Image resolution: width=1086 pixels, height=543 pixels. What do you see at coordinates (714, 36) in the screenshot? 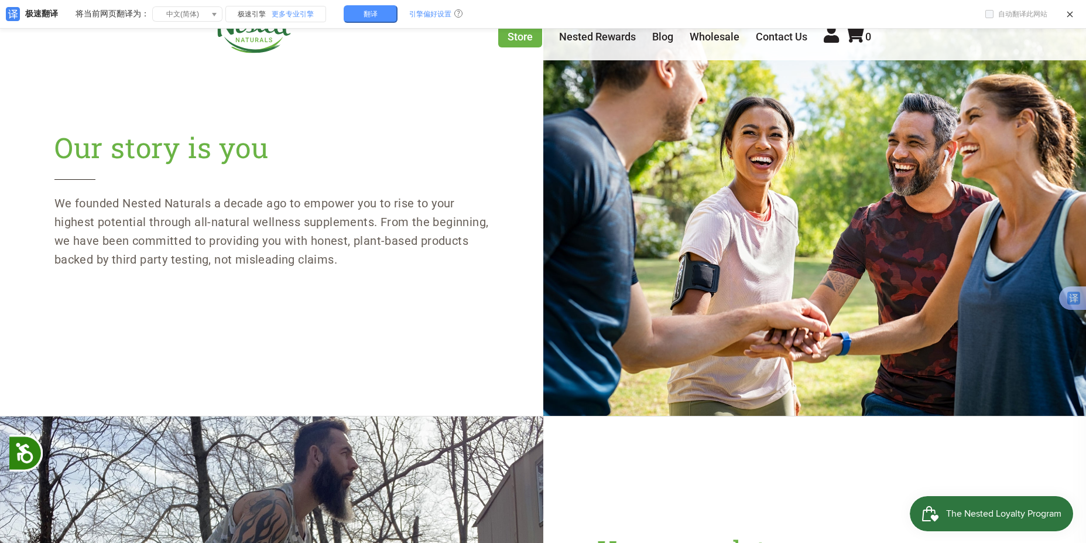
I see `a: Wholesale` at bounding box center [714, 36].